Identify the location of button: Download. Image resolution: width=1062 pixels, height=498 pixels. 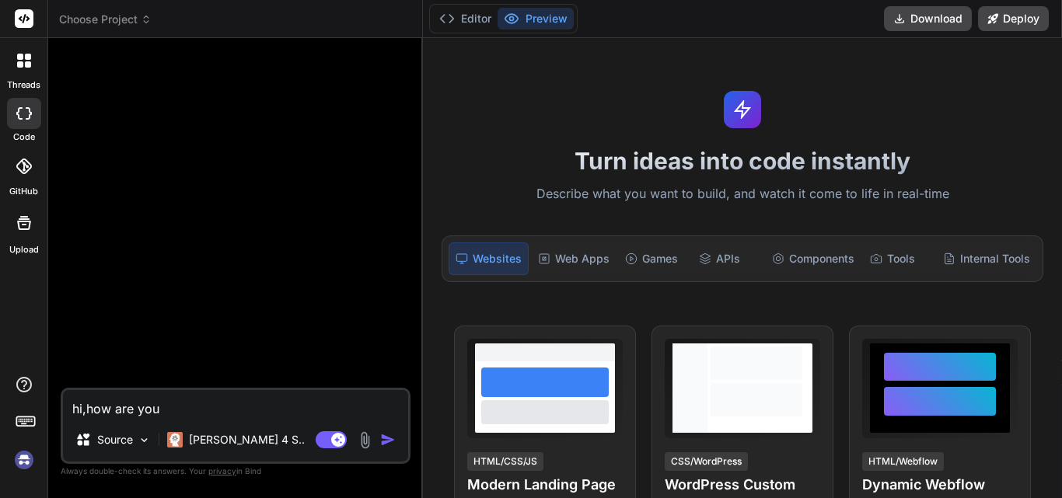
(927, 19).